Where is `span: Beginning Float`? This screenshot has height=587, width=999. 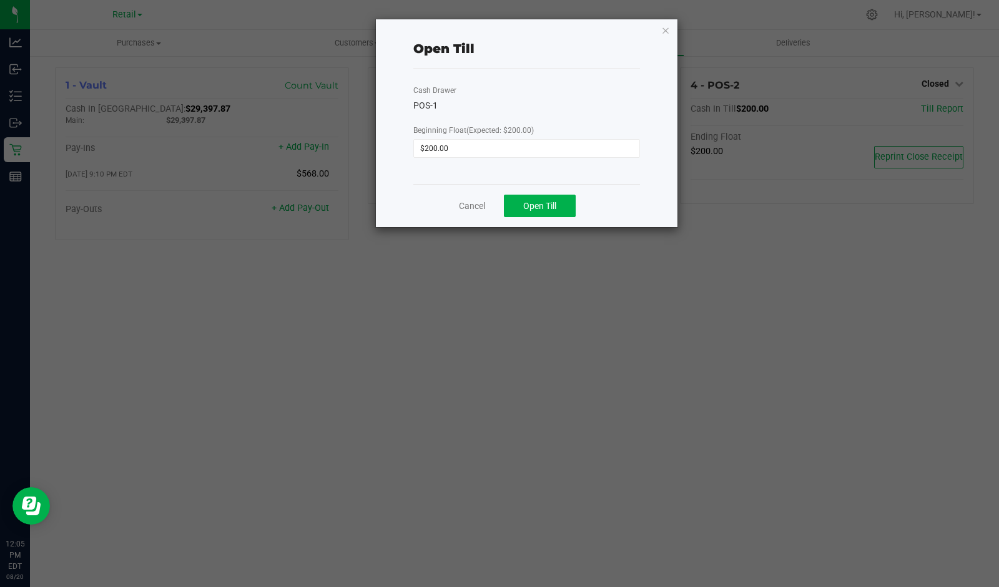 span: Beginning Float is located at coordinates (473, 130).